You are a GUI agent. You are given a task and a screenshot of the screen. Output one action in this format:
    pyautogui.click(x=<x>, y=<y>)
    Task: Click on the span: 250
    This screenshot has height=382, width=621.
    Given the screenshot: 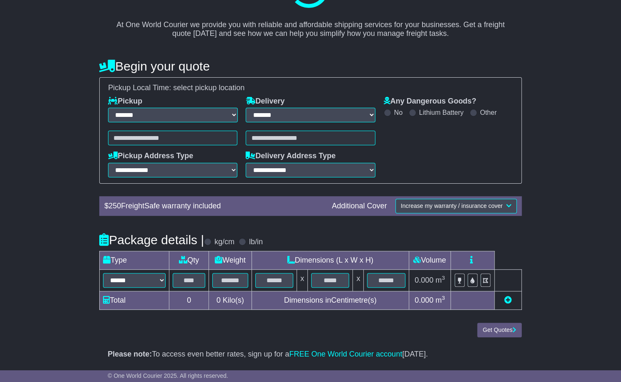 What is the action you would take?
    pyautogui.click(x=115, y=206)
    